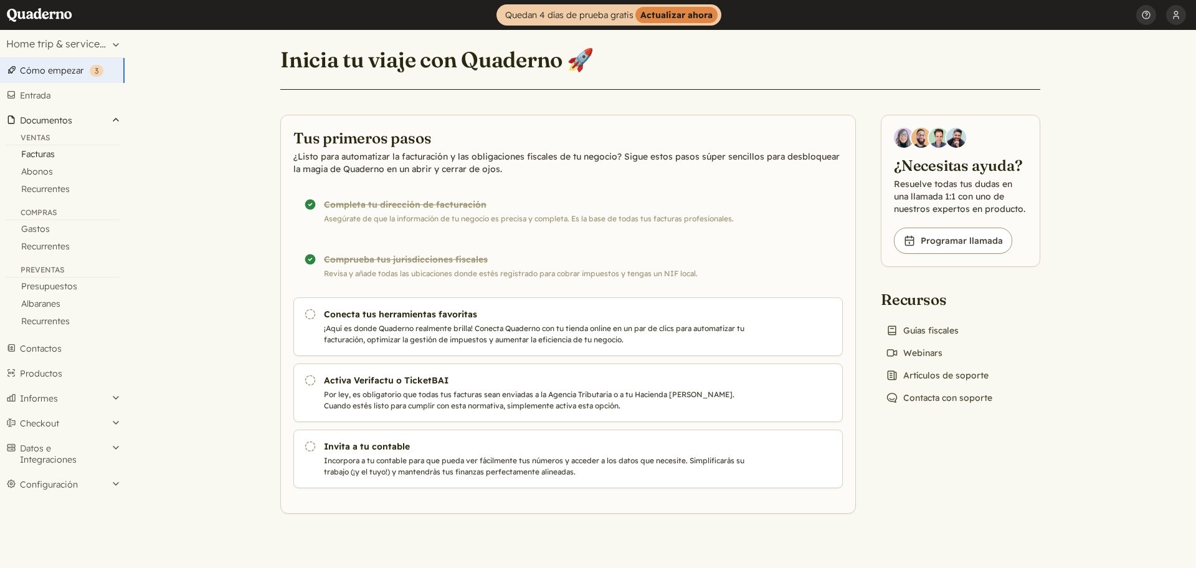 The height and width of the screenshot is (568, 1196). Describe the element at coordinates (537, 380) in the screenshot. I see `h3: Activa Verifactu o TicketBAI` at that location.